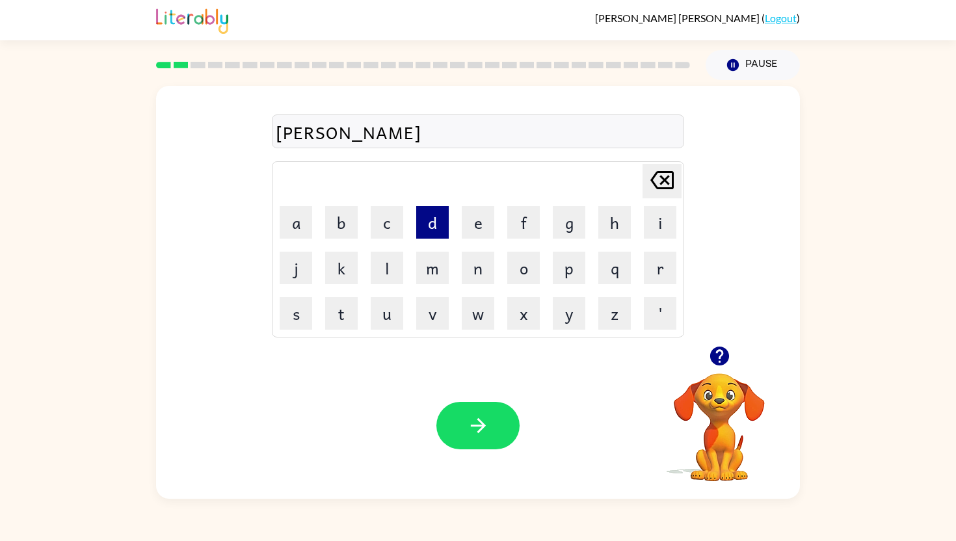  Describe the element at coordinates (341, 222) in the screenshot. I see `button: b` at that location.